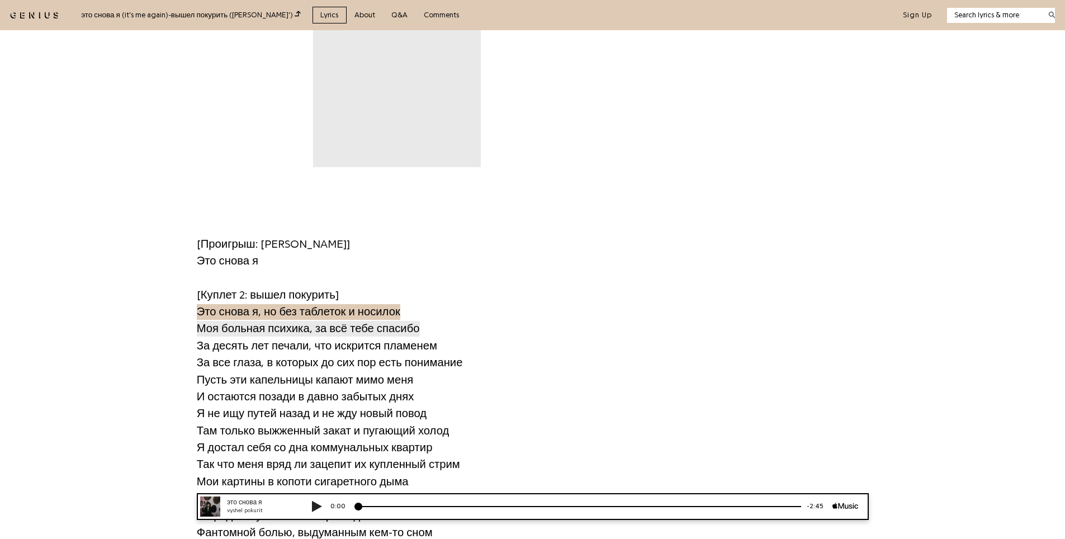  What do you see at coordinates (329, 15) in the screenshot?
I see `a: Lyrics` at bounding box center [329, 15].